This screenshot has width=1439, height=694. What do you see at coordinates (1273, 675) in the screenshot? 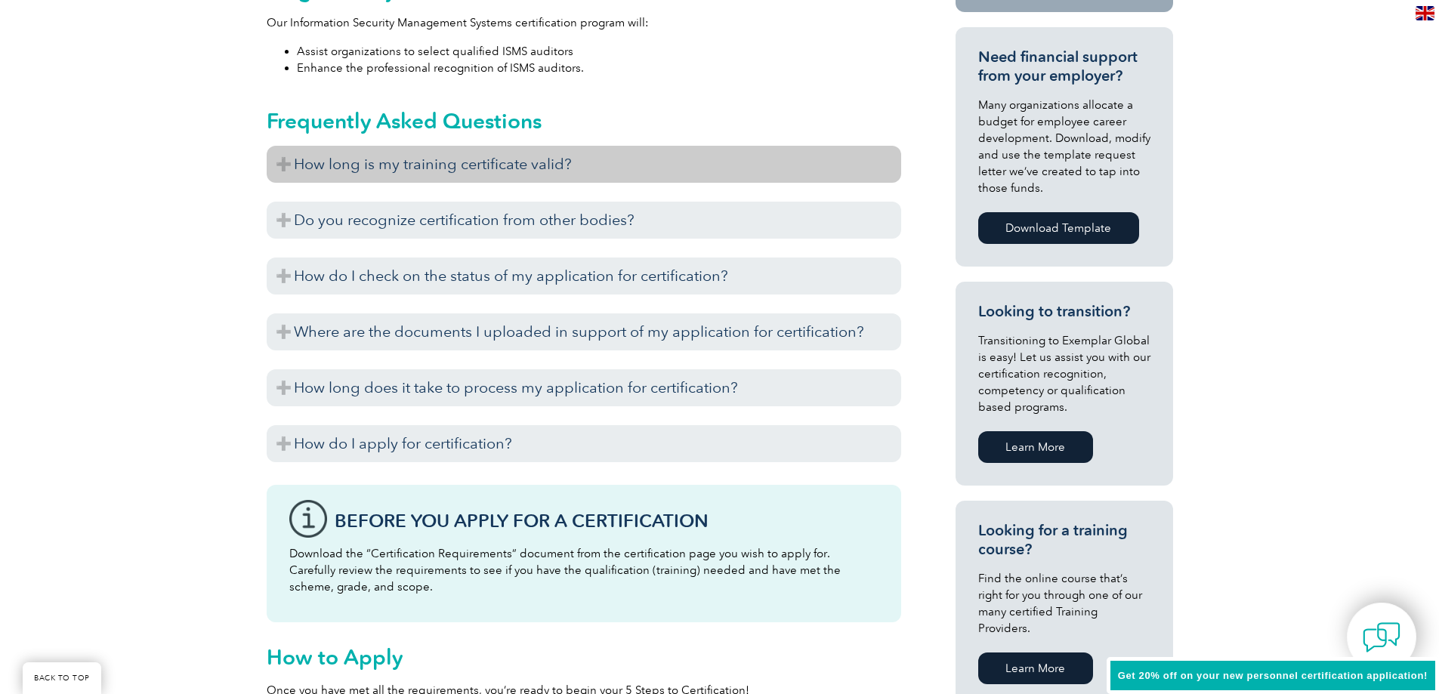
I see `span: Get 20% off on your new personnel certification application!` at bounding box center [1273, 675].